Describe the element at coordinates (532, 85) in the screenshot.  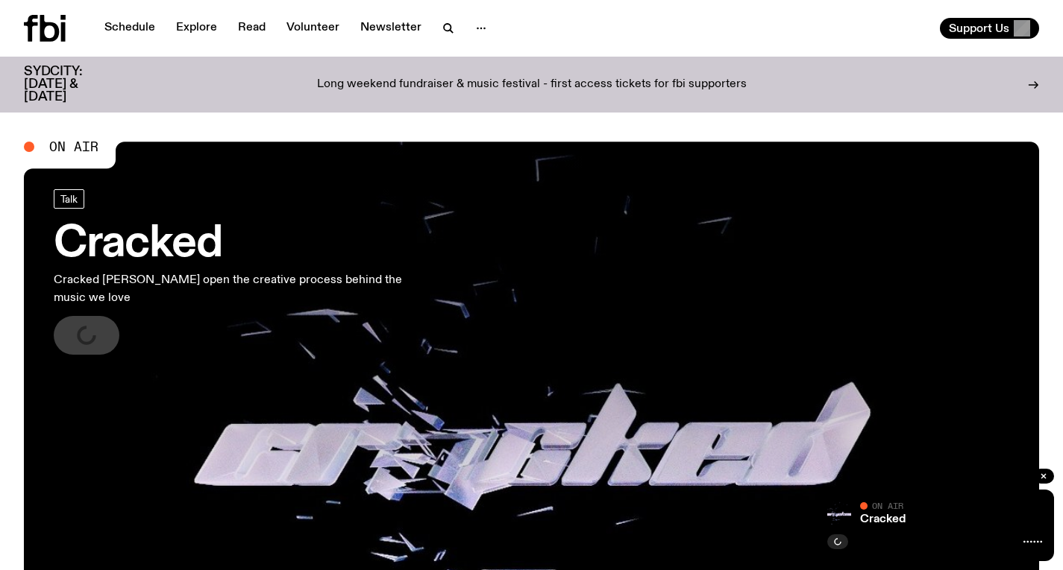
I see `p: Long weekend fundraiser & music festival - first access tickets for fbi supporters` at that location.